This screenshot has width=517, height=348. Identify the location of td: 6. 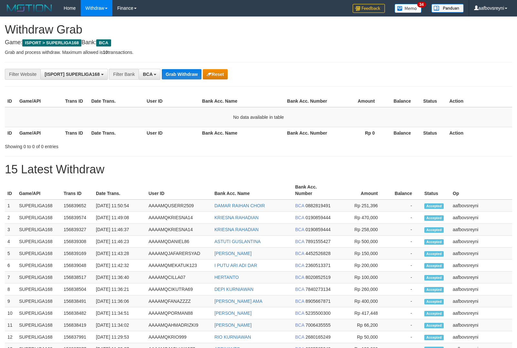
(11, 266).